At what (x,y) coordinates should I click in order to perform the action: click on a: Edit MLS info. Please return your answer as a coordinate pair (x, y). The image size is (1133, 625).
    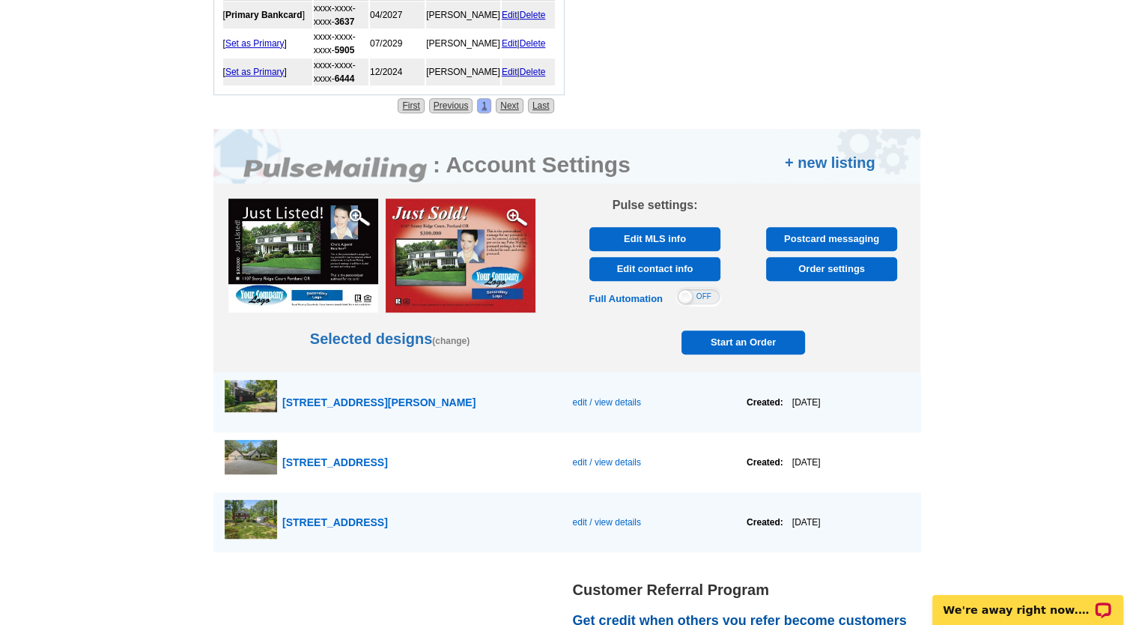
    Looking at the image, I should click on (655, 239).